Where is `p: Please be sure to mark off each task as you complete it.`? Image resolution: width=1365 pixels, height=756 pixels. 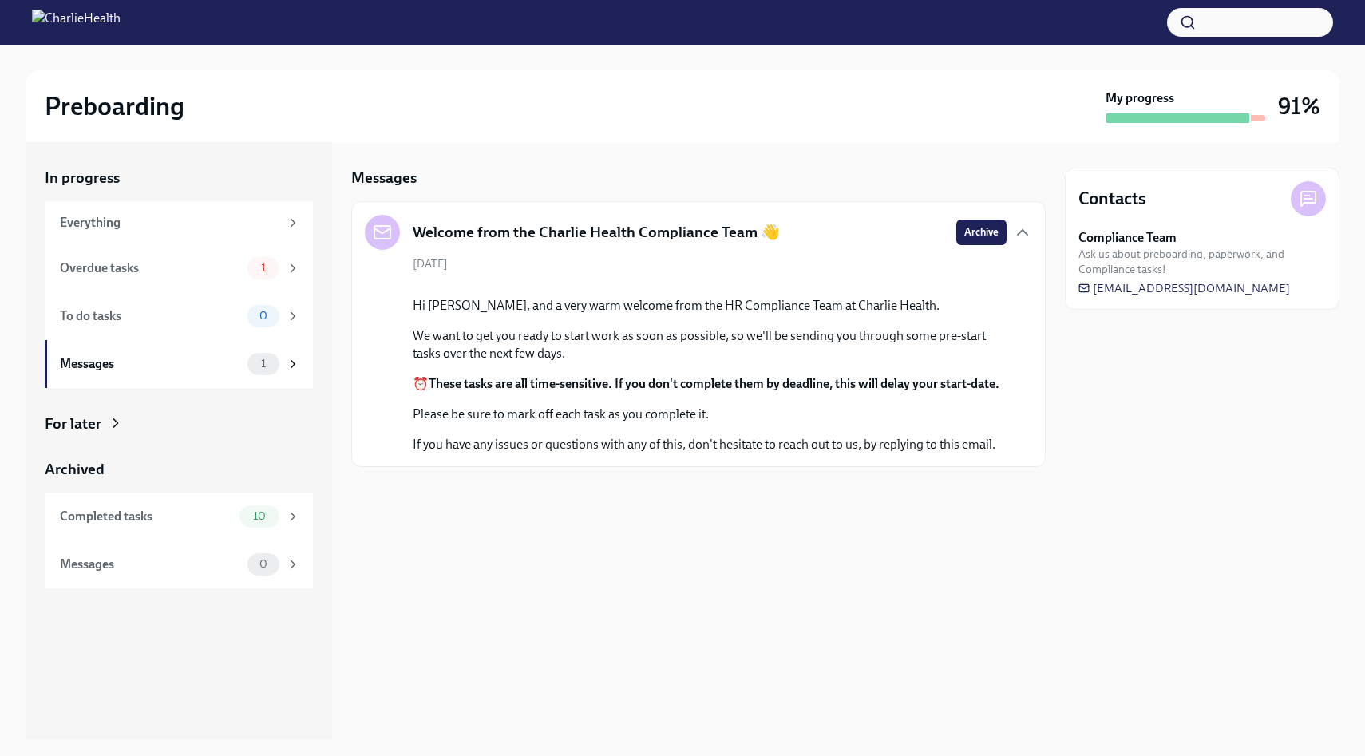 p: Please be sure to mark off each task as you complete it. is located at coordinates (710, 414).